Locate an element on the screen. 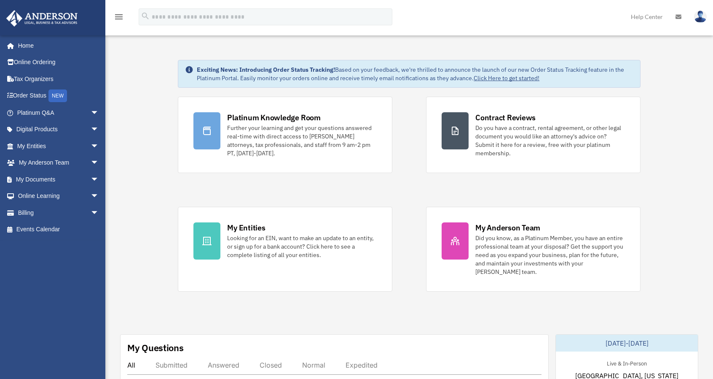  div: Answered is located at coordinates (223, 365).